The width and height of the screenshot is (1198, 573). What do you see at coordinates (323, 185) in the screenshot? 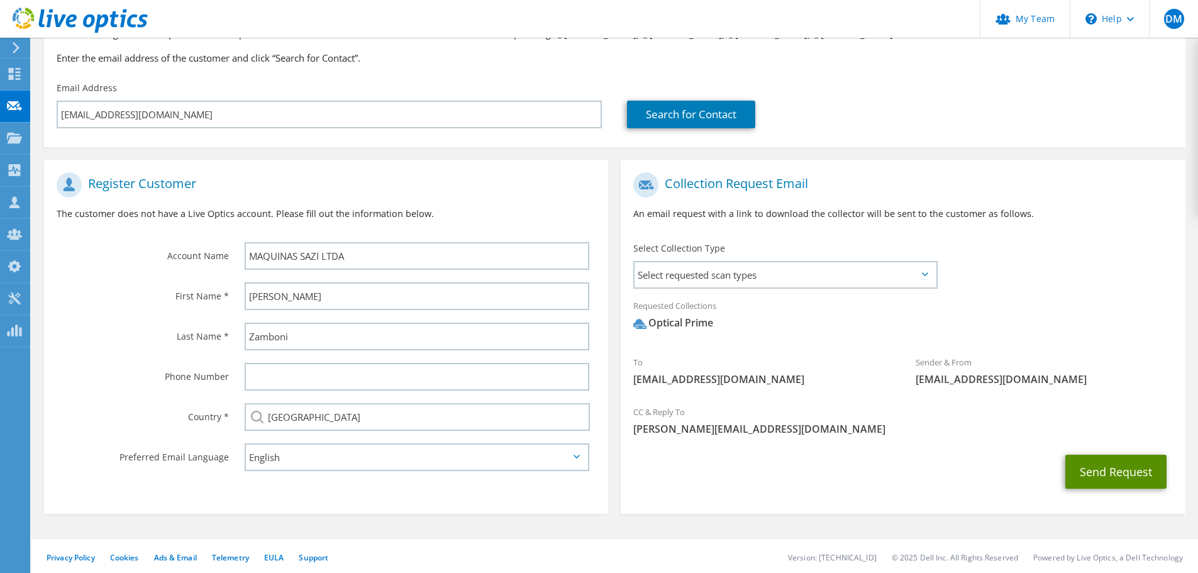
I see `h1: Register Customer` at bounding box center [323, 185].